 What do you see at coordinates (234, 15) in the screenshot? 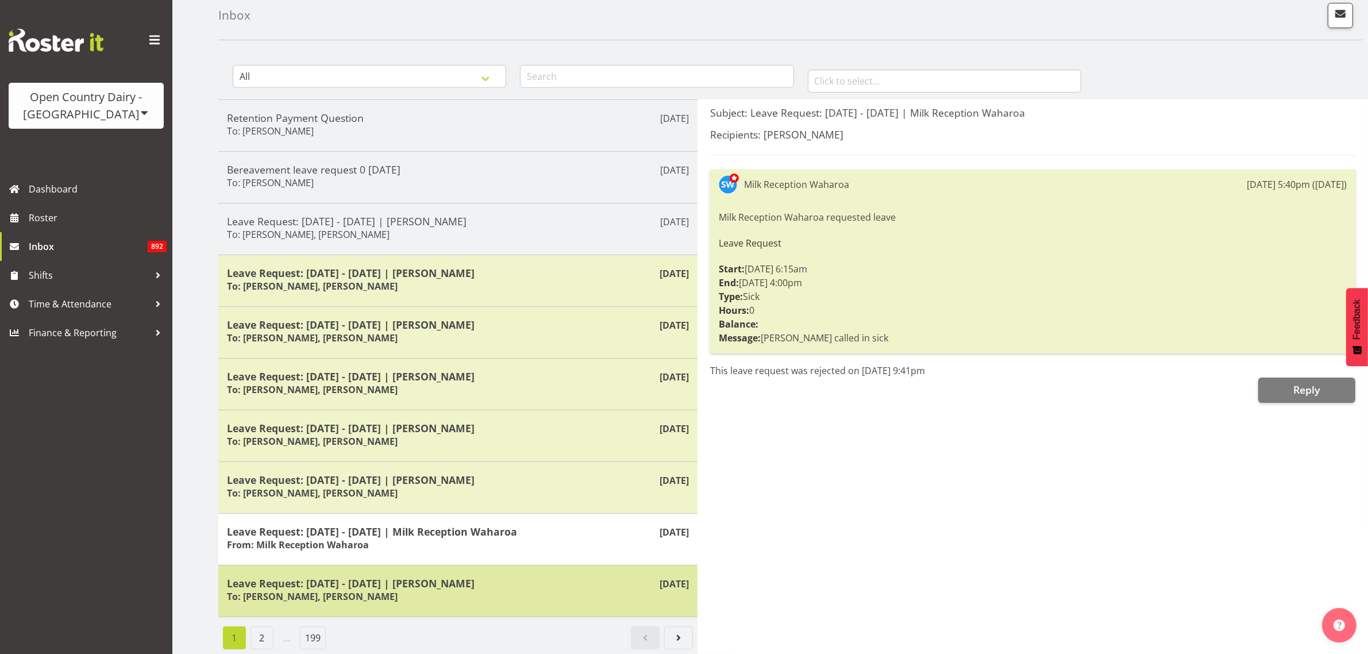
I see `h4: Inbox` at bounding box center [234, 15].